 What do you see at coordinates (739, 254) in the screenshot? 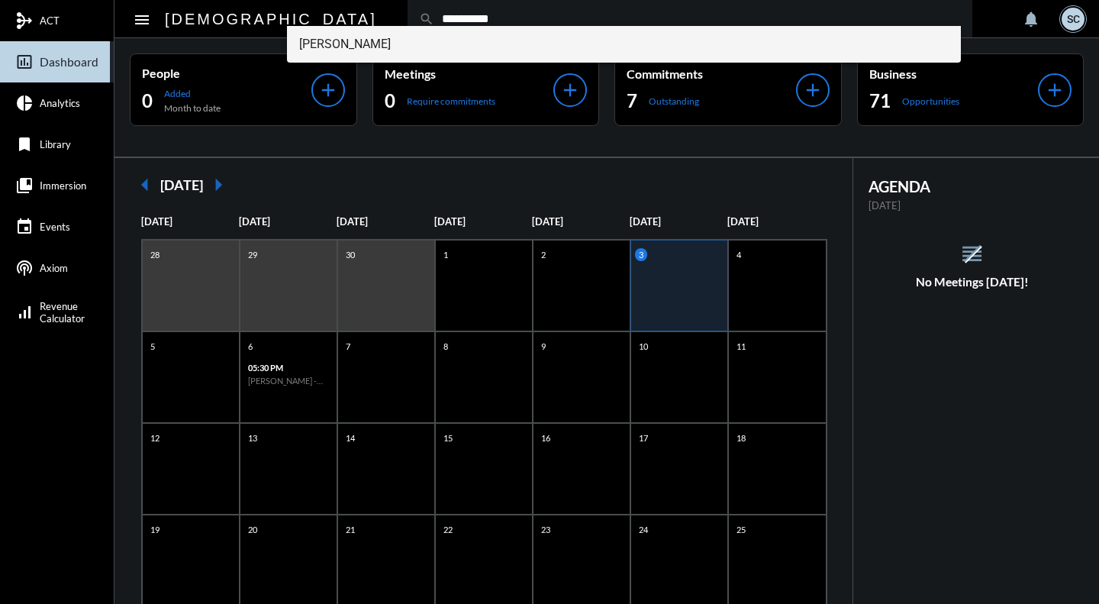
I see `p: 4` at bounding box center [739, 254].